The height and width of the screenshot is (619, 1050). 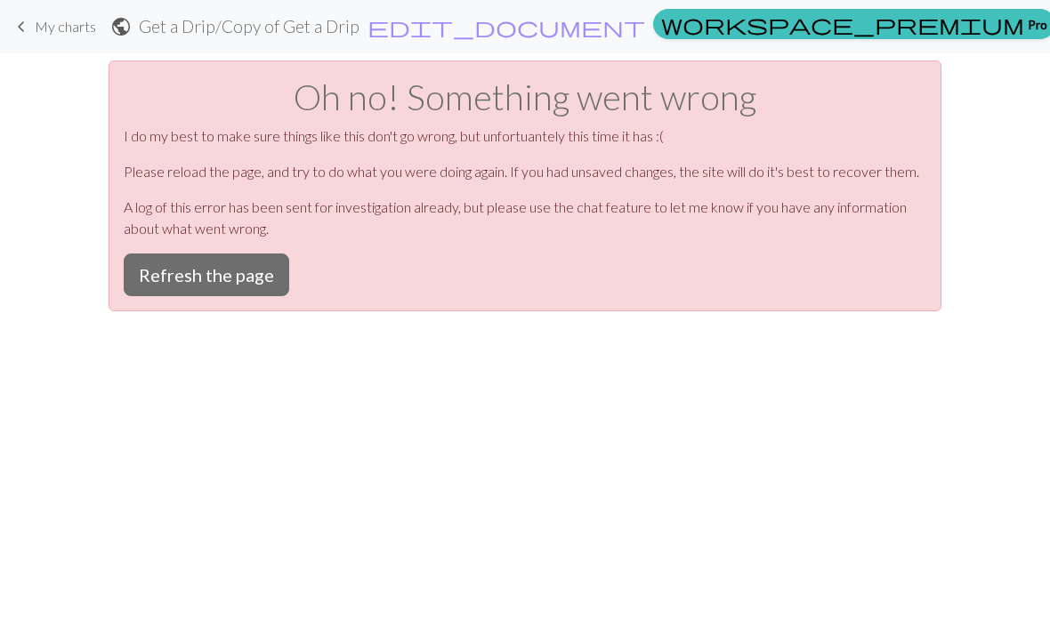 I want to click on p: A log of this error has been sent for investigation already, but please use the chat feature to l..., so click(x=525, y=218).